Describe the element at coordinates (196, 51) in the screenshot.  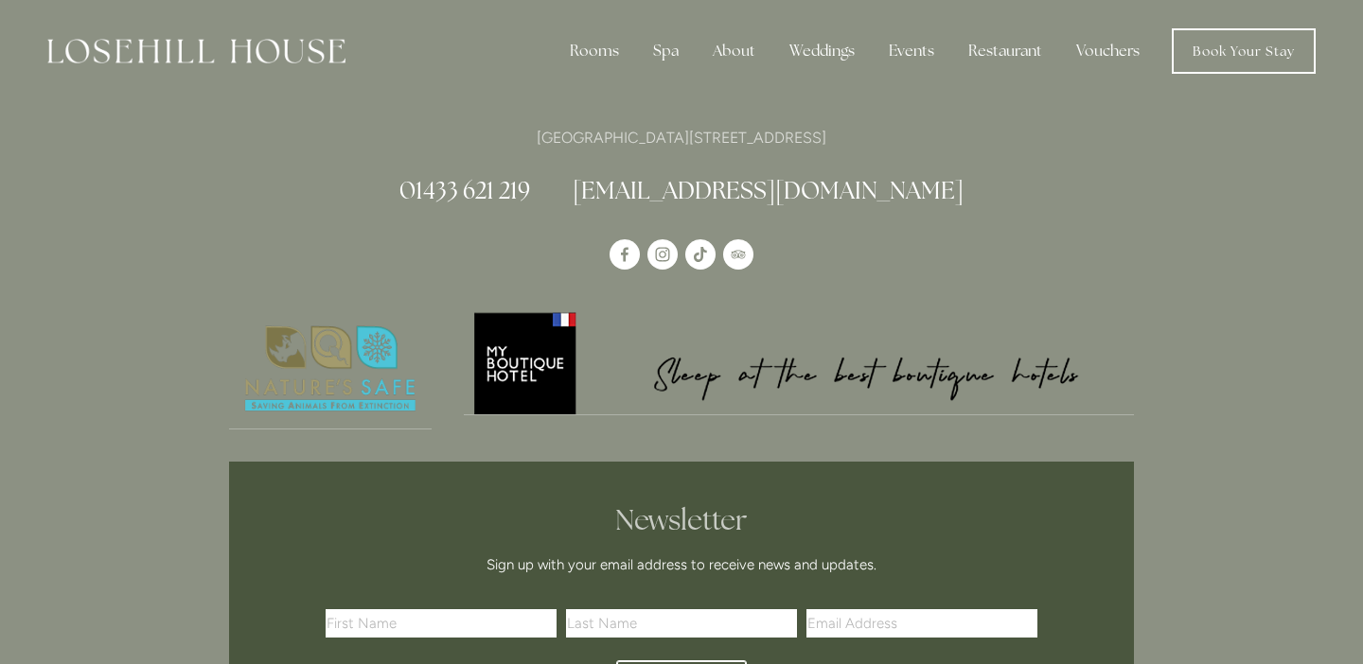
I see `img: Losehill House` at that location.